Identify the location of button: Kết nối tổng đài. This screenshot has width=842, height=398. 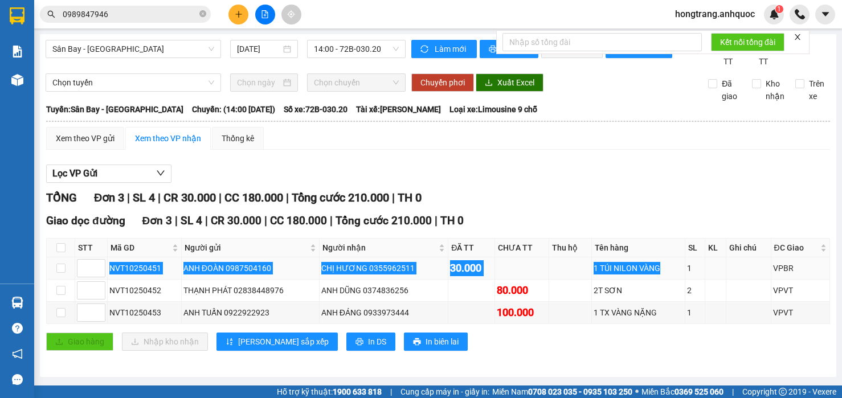
(748, 42).